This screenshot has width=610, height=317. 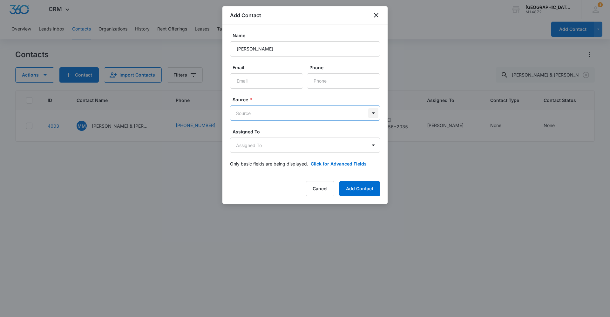 What do you see at coordinates (376, 15) in the screenshot?
I see `button: close` at bounding box center [376, 15].